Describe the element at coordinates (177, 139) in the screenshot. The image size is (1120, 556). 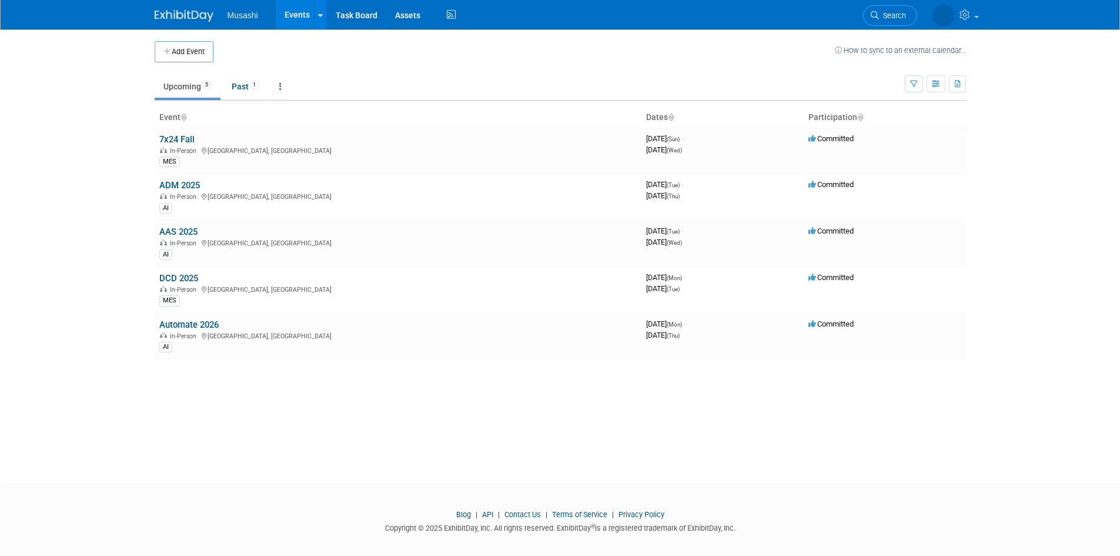
I see `a: 7x24 Fall` at that location.